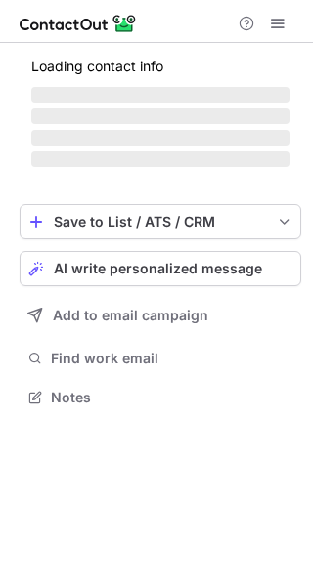  What do you see at coordinates (160, 316) in the screenshot?
I see `button: Add to email campaign` at bounding box center [160, 316].